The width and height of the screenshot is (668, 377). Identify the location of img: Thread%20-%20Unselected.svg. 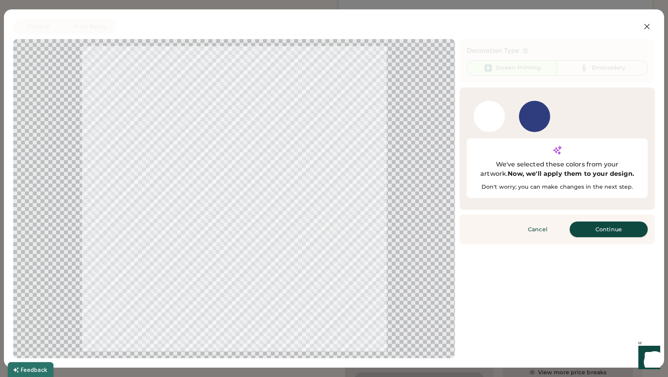
(584, 68).